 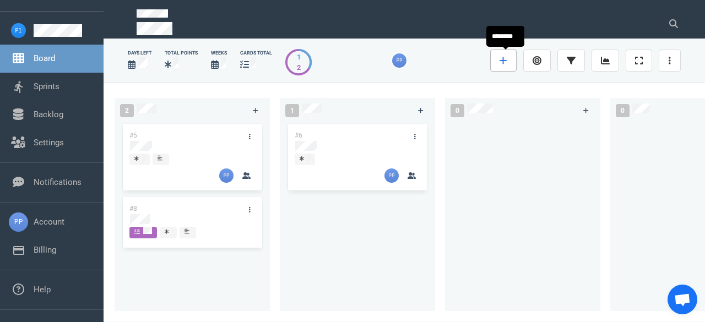 I want to click on a: Board, so click(x=44, y=58).